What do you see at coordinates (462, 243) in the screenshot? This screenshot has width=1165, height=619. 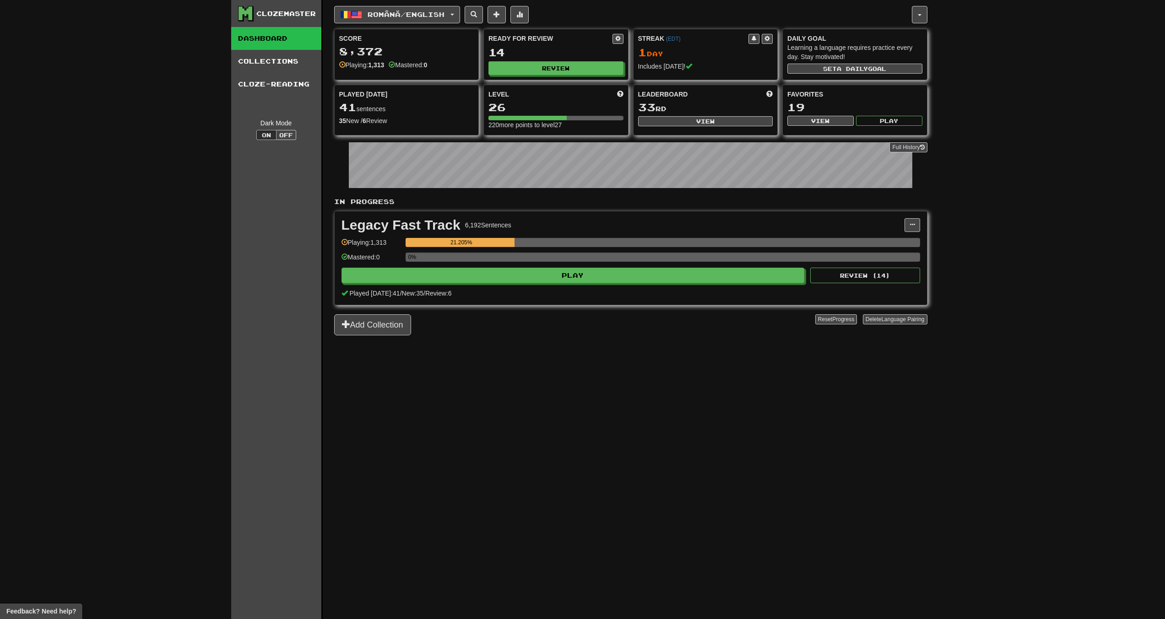 I see `div: 21.205%` at bounding box center [462, 243].